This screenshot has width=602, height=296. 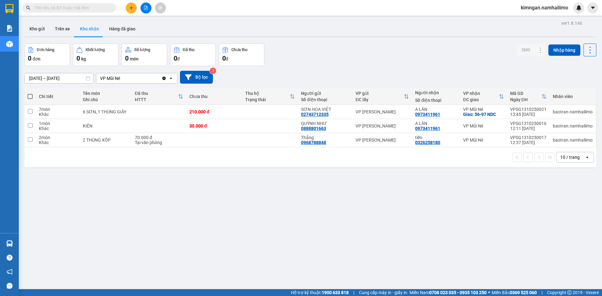 I want to click on span: search, so click(x=28, y=8).